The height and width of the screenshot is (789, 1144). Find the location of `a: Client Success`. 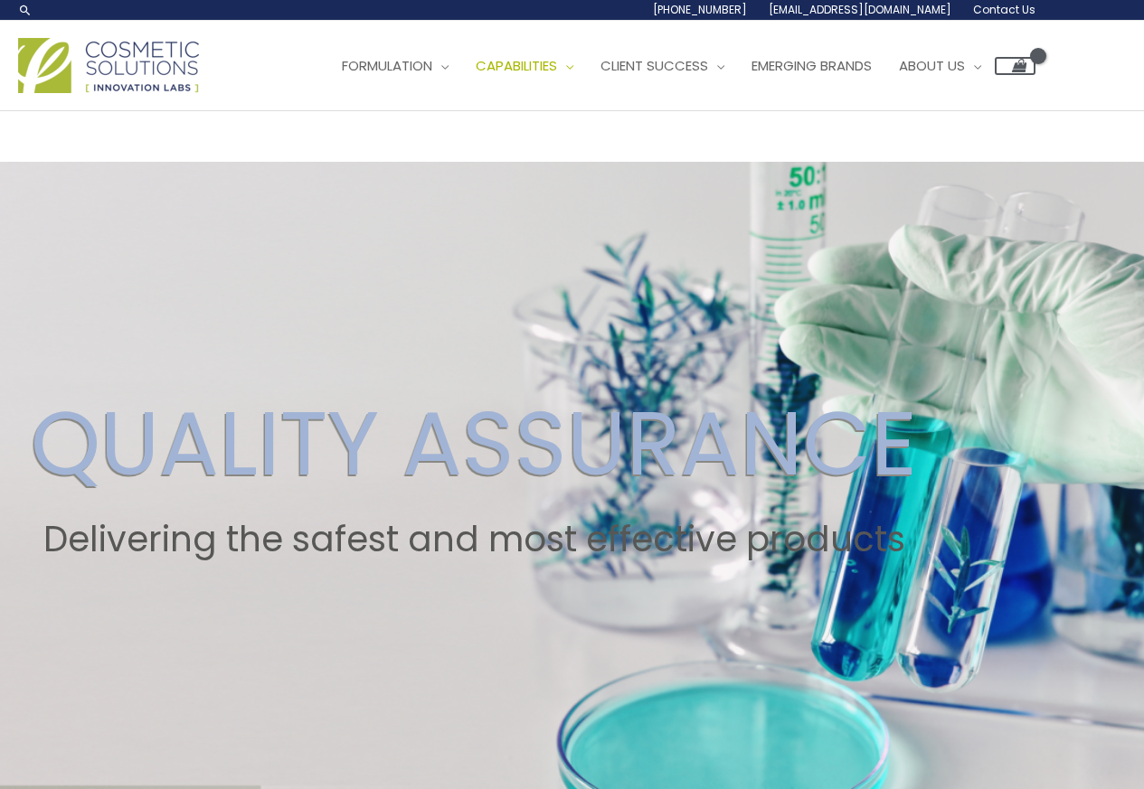

a: Client Success is located at coordinates (662, 66).